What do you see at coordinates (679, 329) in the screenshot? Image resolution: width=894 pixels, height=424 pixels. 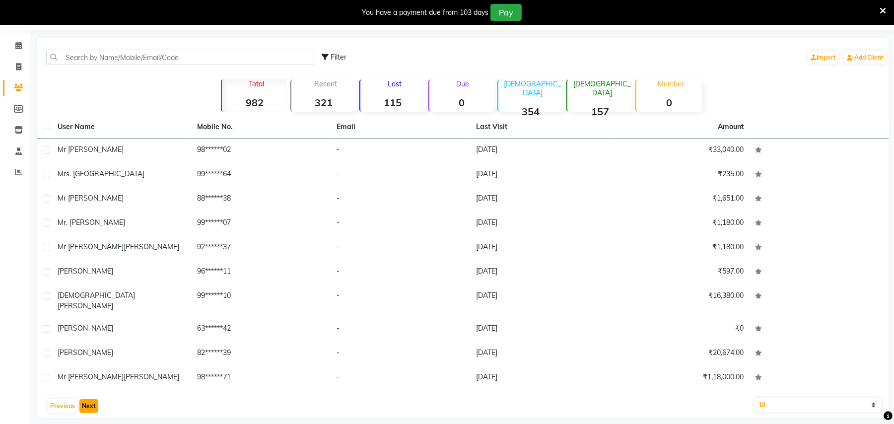 I see `td: ₹0` at bounding box center [679, 329].